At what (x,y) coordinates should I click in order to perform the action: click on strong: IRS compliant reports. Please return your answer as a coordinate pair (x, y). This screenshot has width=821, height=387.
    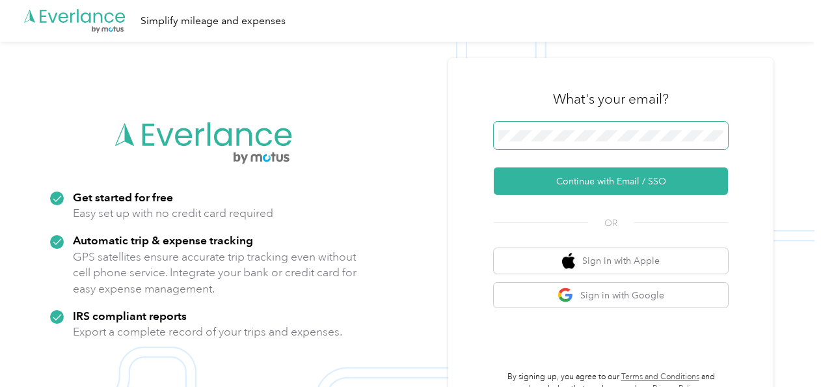
    Looking at the image, I should click on (129, 315).